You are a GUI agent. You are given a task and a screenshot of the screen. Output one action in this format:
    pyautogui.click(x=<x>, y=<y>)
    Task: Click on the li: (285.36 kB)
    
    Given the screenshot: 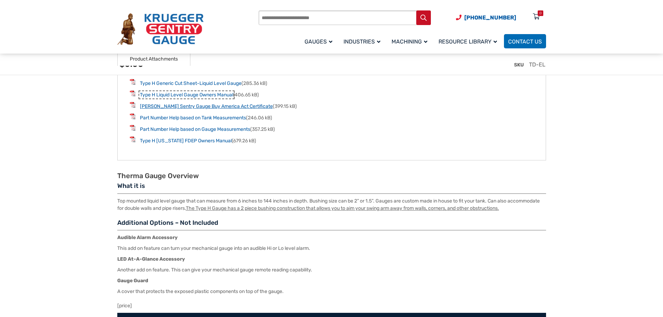 What is the action you would take?
    pyautogui.click(x=331, y=83)
    